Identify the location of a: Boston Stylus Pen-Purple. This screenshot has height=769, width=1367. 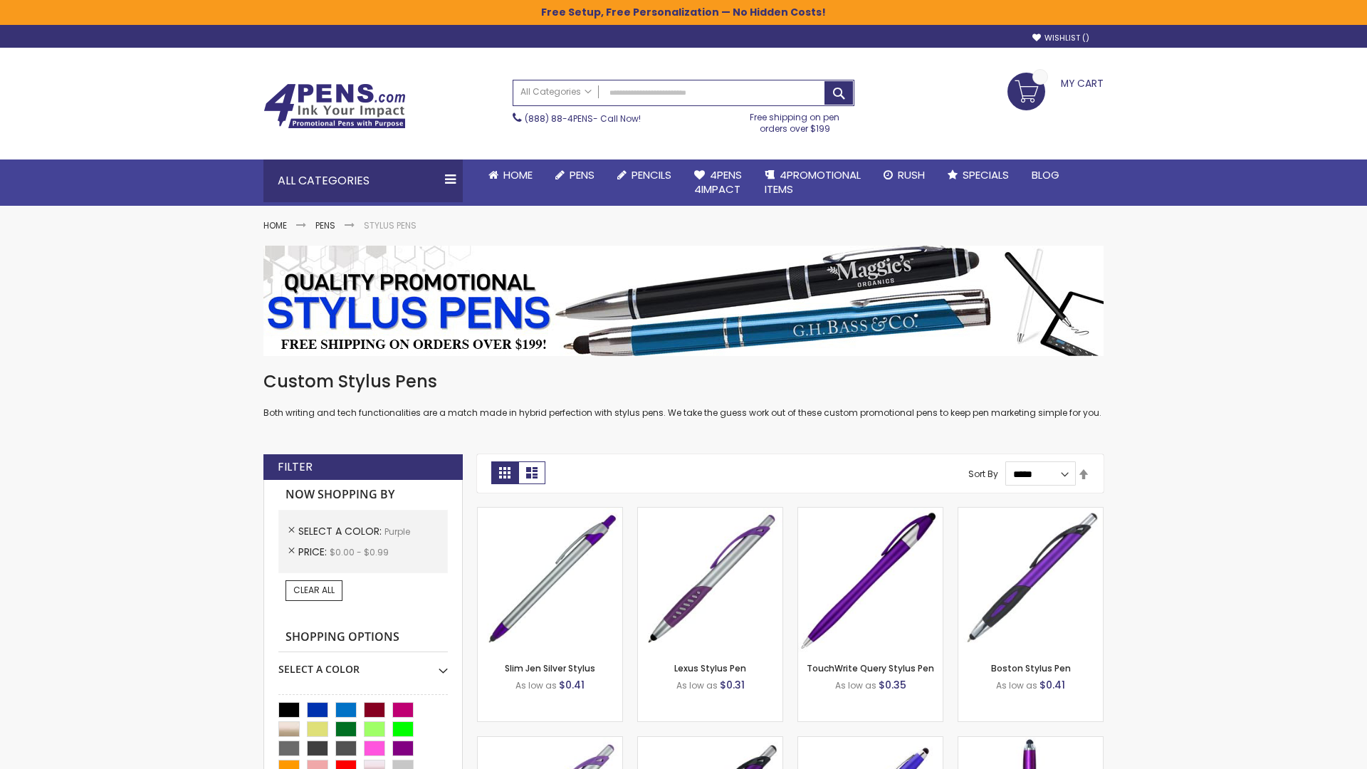
(1030, 513).